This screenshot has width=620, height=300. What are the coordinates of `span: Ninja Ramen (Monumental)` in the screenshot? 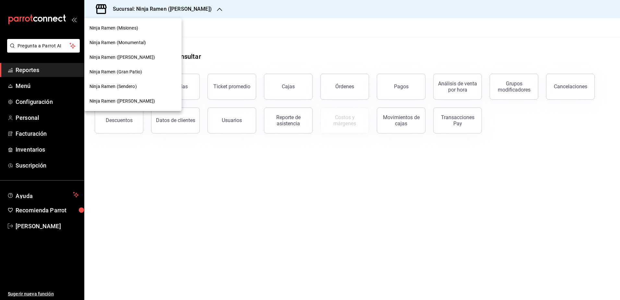 It's located at (118, 43).